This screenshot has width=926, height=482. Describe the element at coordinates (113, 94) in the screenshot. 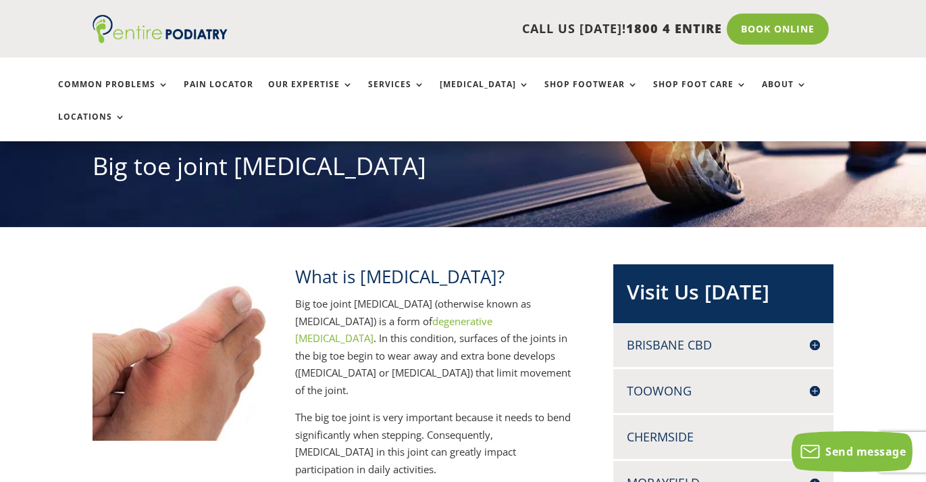

I see `a: Common Problems` at that location.